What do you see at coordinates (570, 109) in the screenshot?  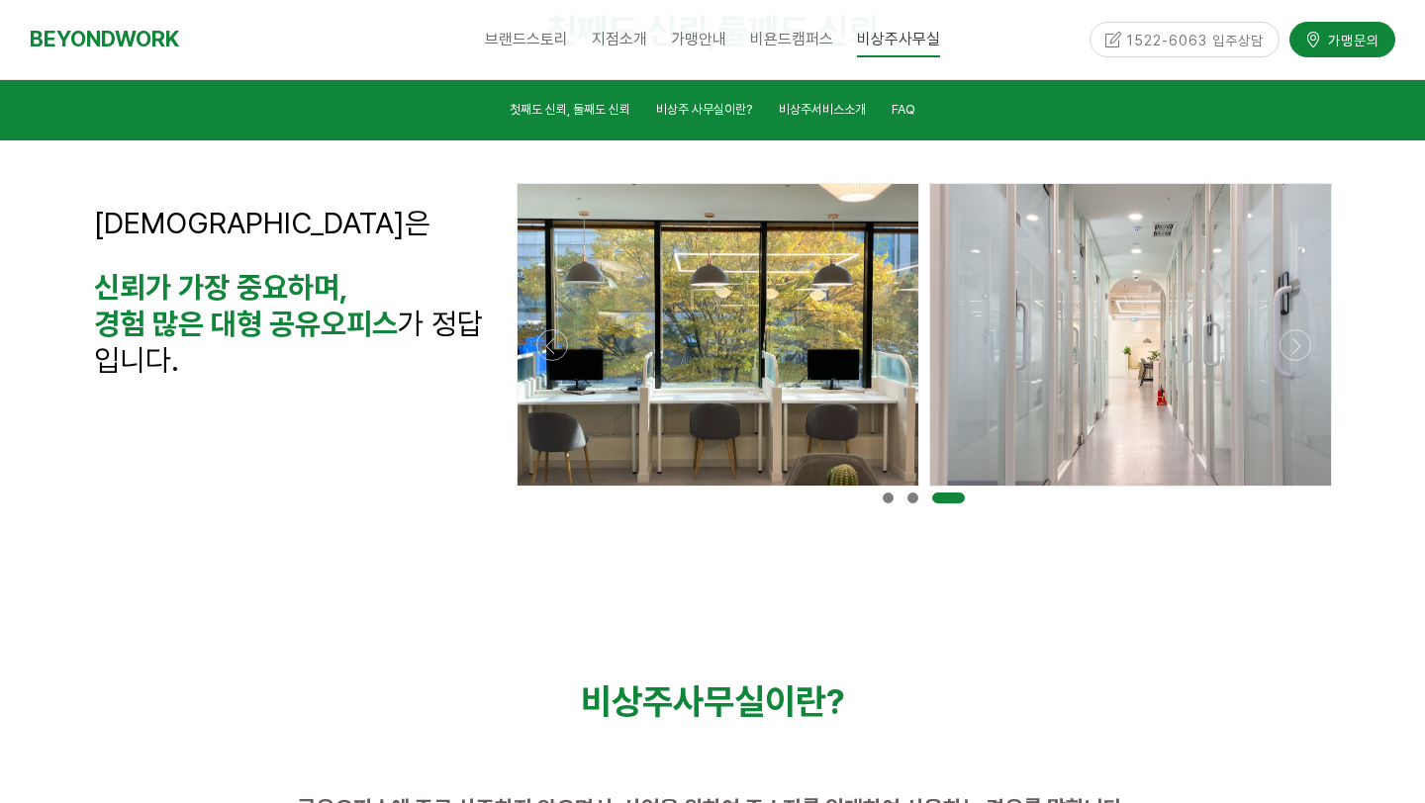 I see `span: 첫째도 신뢰, 둘째도 신뢰` at bounding box center [570, 109].